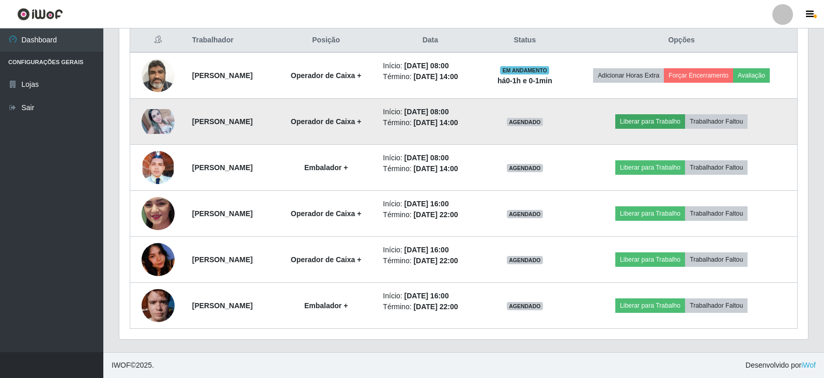 The height and width of the screenshot is (378, 824). Describe the element at coordinates (628, 75) in the screenshot. I see `button: Adicionar Horas Extra` at that location.